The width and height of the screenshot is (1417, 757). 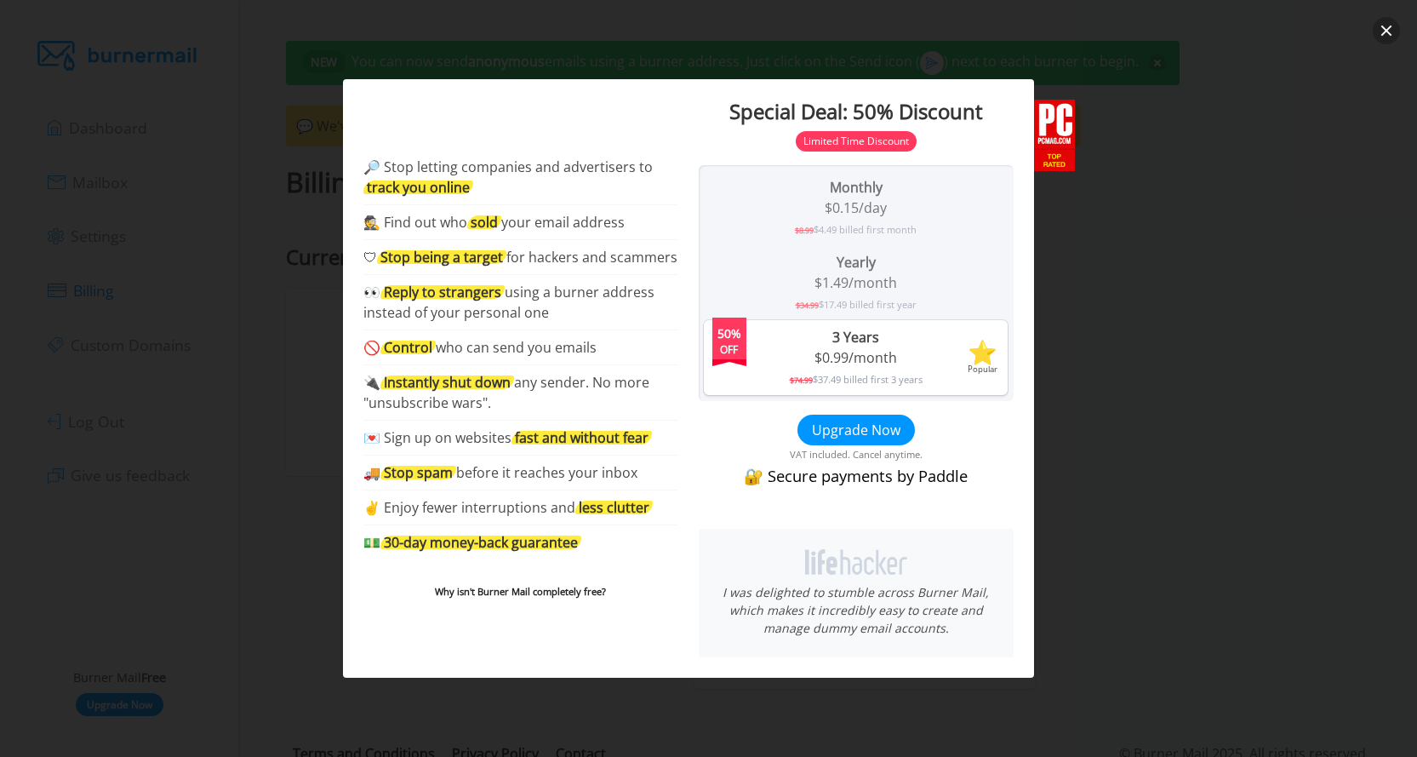 I want to click on div: Instantly shut down, so click(x=447, y=382).